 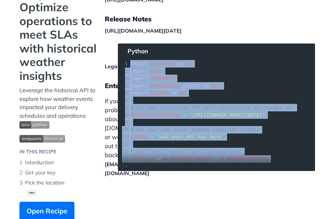 What do you see at coordinates (61, 107) in the screenshot?
I see `p: Leverage the historical API to explore how weather events impacted your delivery schedules and op...` at bounding box center [61, 107].